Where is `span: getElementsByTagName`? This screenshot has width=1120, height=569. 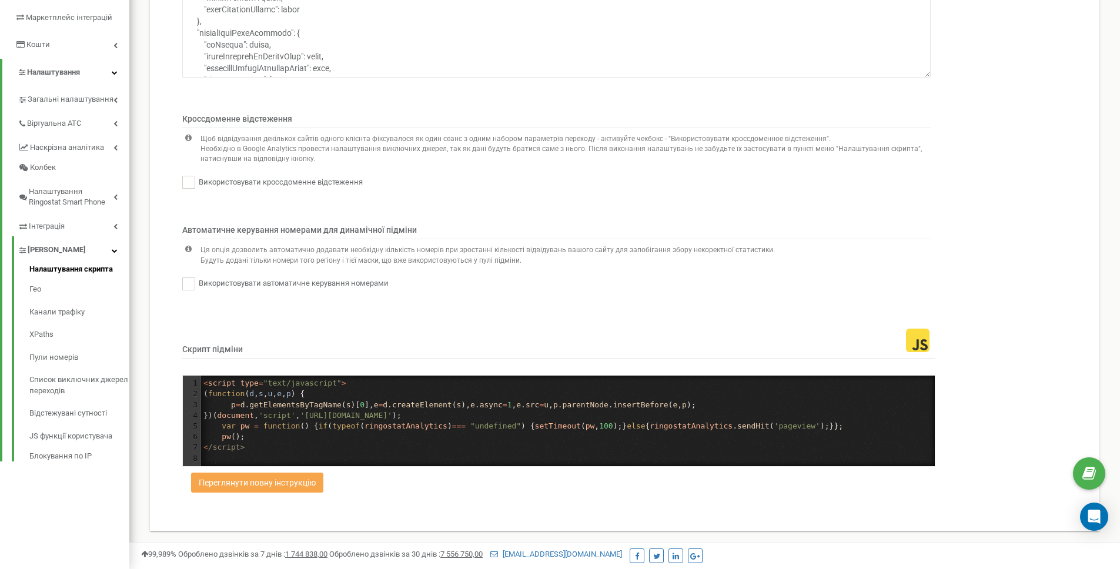 span: getElementsByTagName is located at coordinates (295, 405).